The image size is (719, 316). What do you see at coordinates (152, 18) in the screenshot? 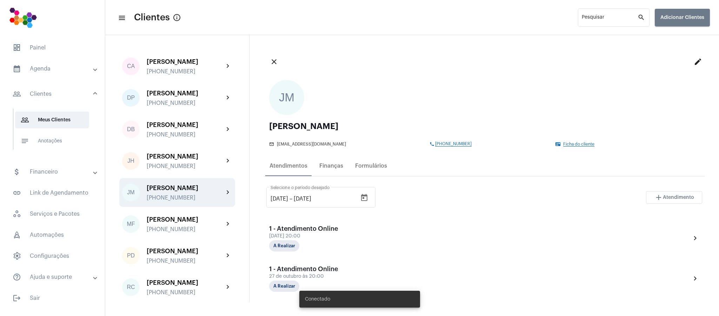
I see `span: Clientes` at bounding box center [152, 18].